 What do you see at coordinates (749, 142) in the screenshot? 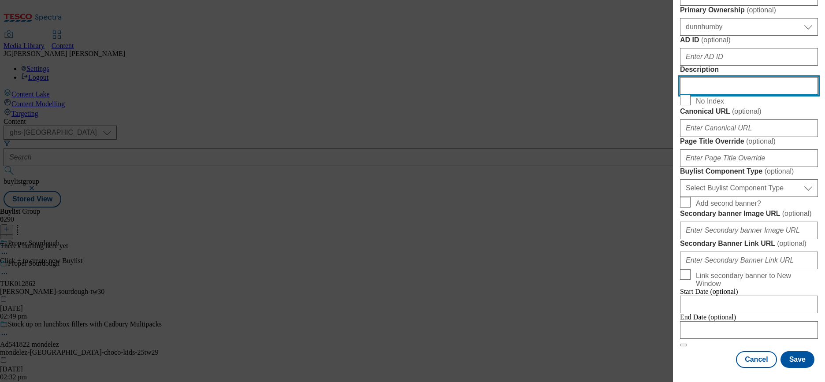
I see `label: Page Title Override` at bounding box center [749, 142].